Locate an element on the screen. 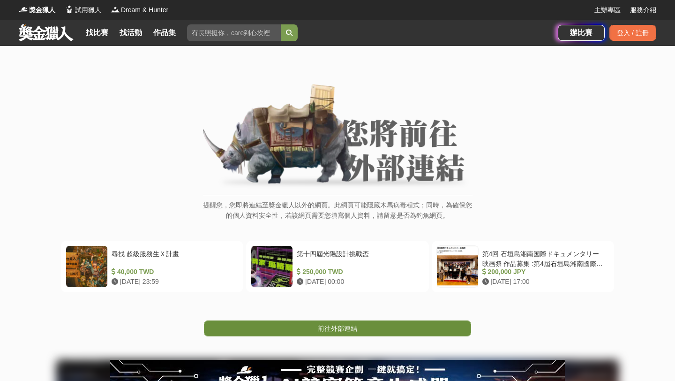 Image resolution: width=675 pixels, height=381 pixels. a: 服務介紹 is located at coordinates (644, 10).